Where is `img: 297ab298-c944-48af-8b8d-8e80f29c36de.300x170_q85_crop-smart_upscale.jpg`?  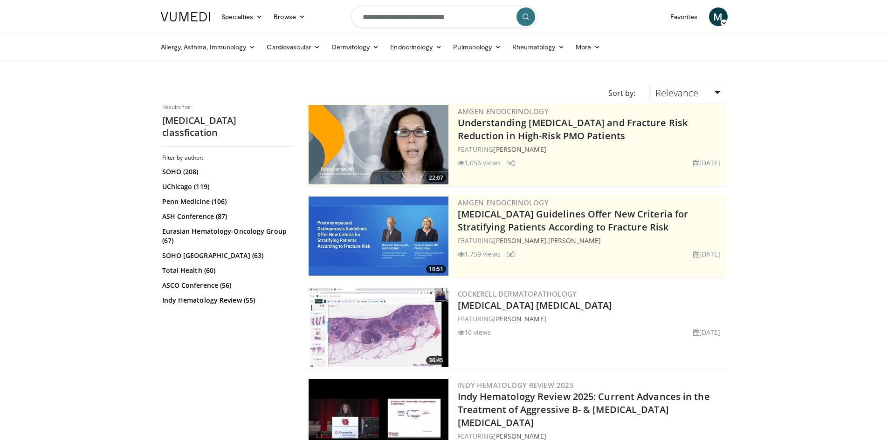
img: 297ab298-c944-48af-8b8d-8e80f29c36de.300x170_q85_crop-smart_upscale.jpg is located at coordinates (378, 328).